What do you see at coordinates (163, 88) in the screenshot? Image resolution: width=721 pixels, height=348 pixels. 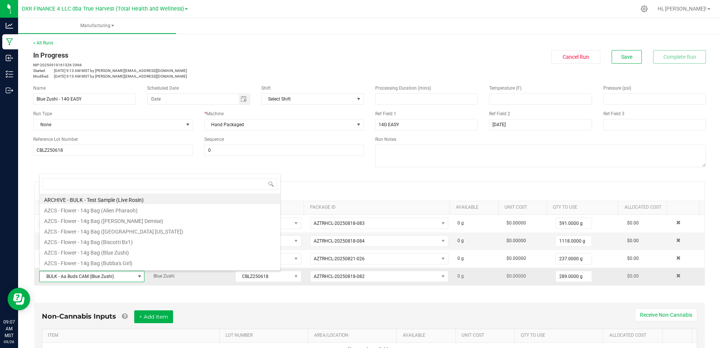 I see `span: Scheduled Date` at bounding box center [163, 88].